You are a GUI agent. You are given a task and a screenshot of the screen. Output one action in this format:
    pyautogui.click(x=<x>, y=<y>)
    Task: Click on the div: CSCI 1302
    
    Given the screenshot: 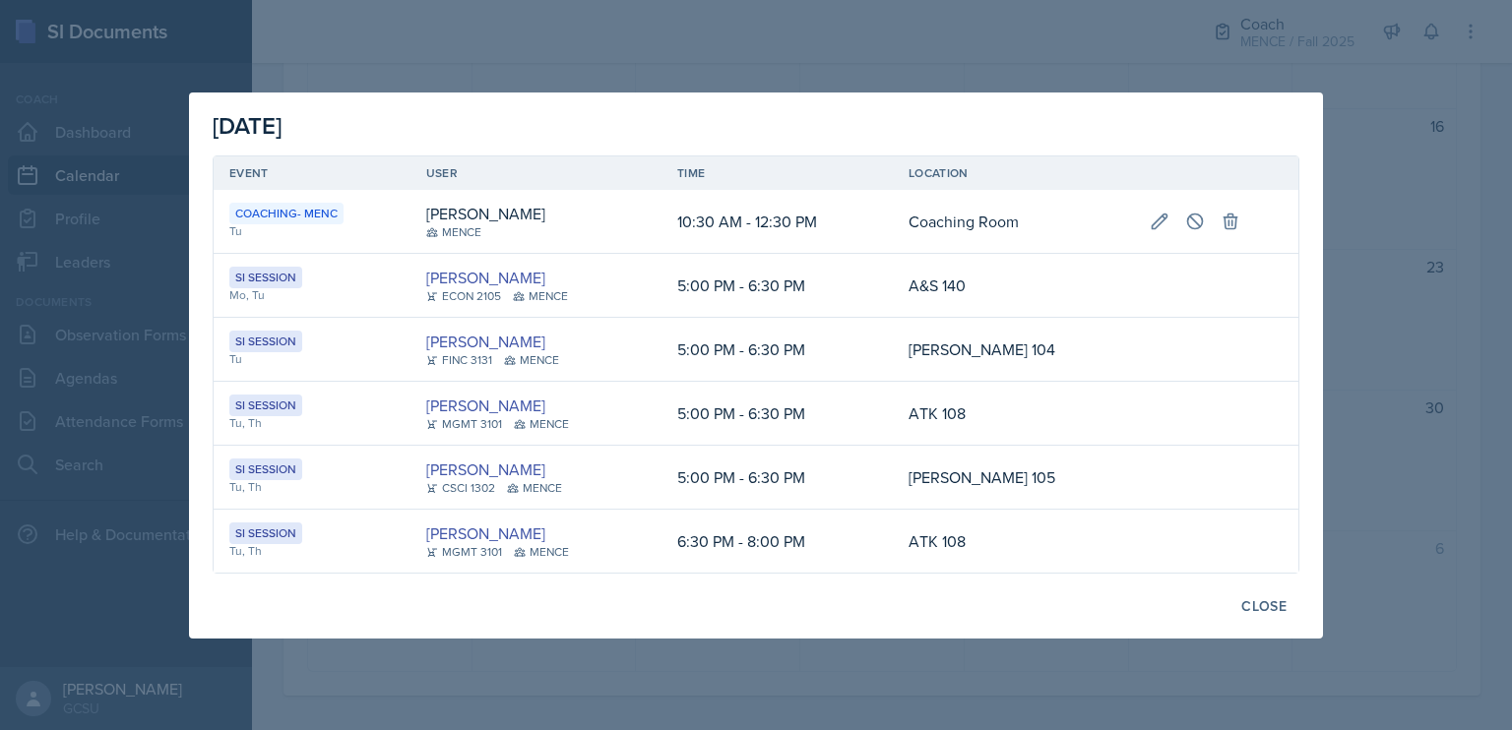 What is the action you would take?
    pyautogui.click(x=461, y=488)
    